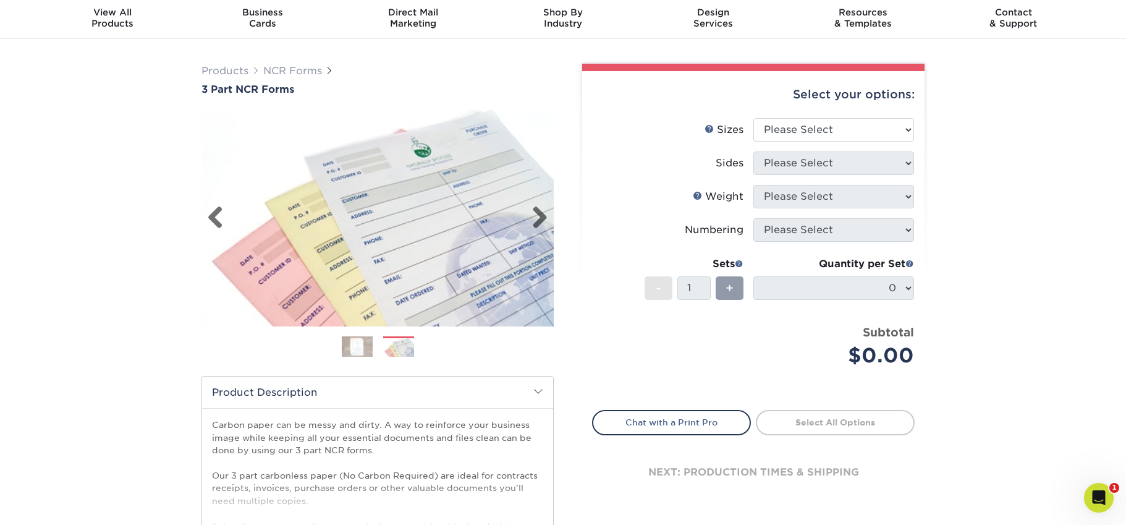 Image resolution: width=1126 pixels, height=525 pixels. Describe the element at coordinates (1013, 18) in the screenshot. I see `div: & Support` at that location.